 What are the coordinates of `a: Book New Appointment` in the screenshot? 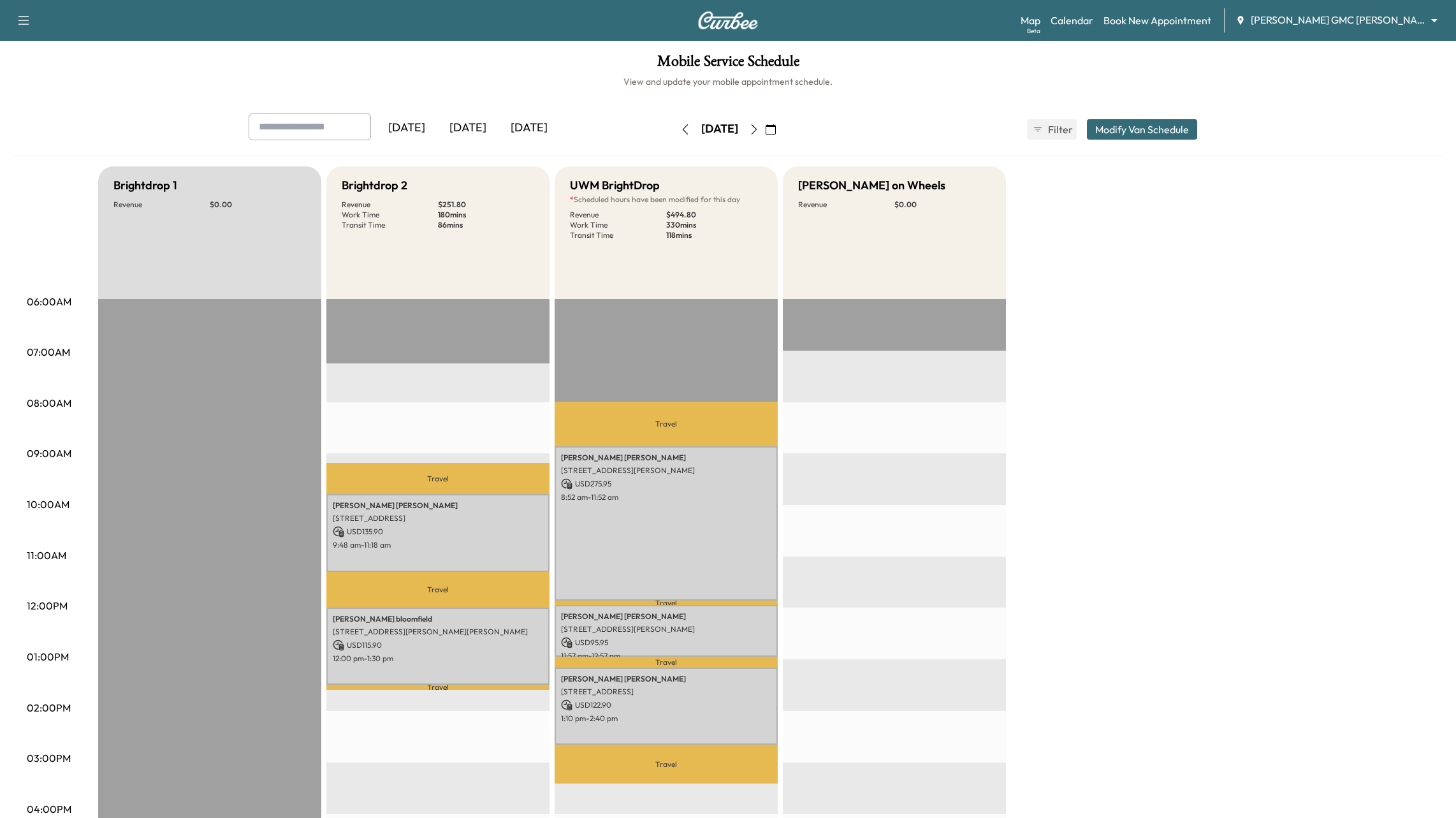 It's located at (1157, 21).